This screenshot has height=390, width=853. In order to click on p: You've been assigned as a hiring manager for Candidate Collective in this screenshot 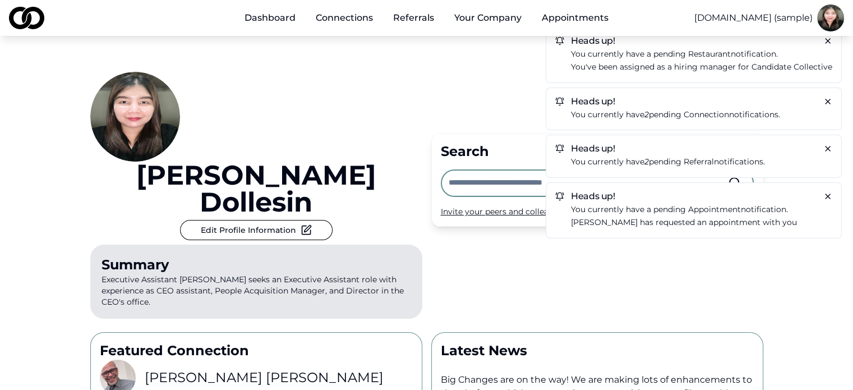, I will do `click(702, 67)`.